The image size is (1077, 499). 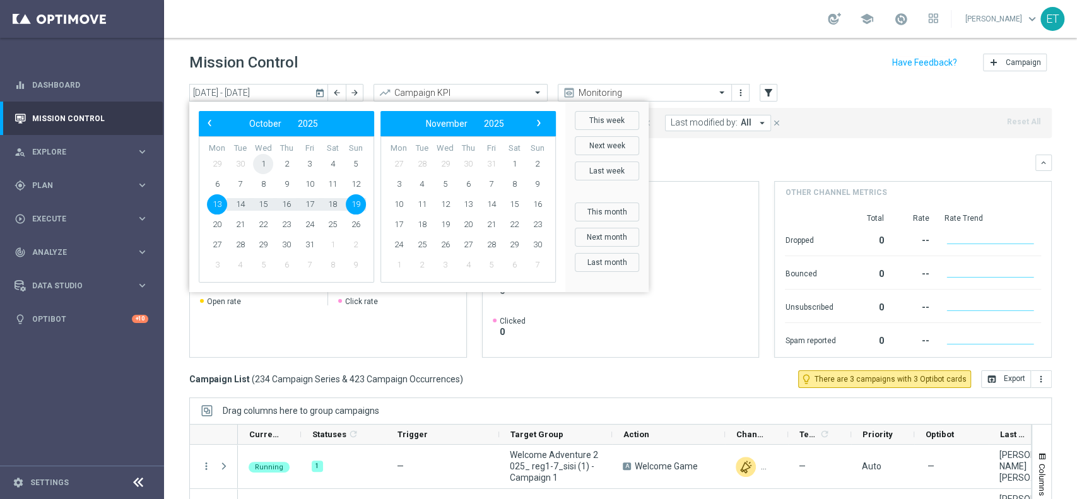 I want to click on span: Drag columns here to group campaigns, so click(x=301, y=411).